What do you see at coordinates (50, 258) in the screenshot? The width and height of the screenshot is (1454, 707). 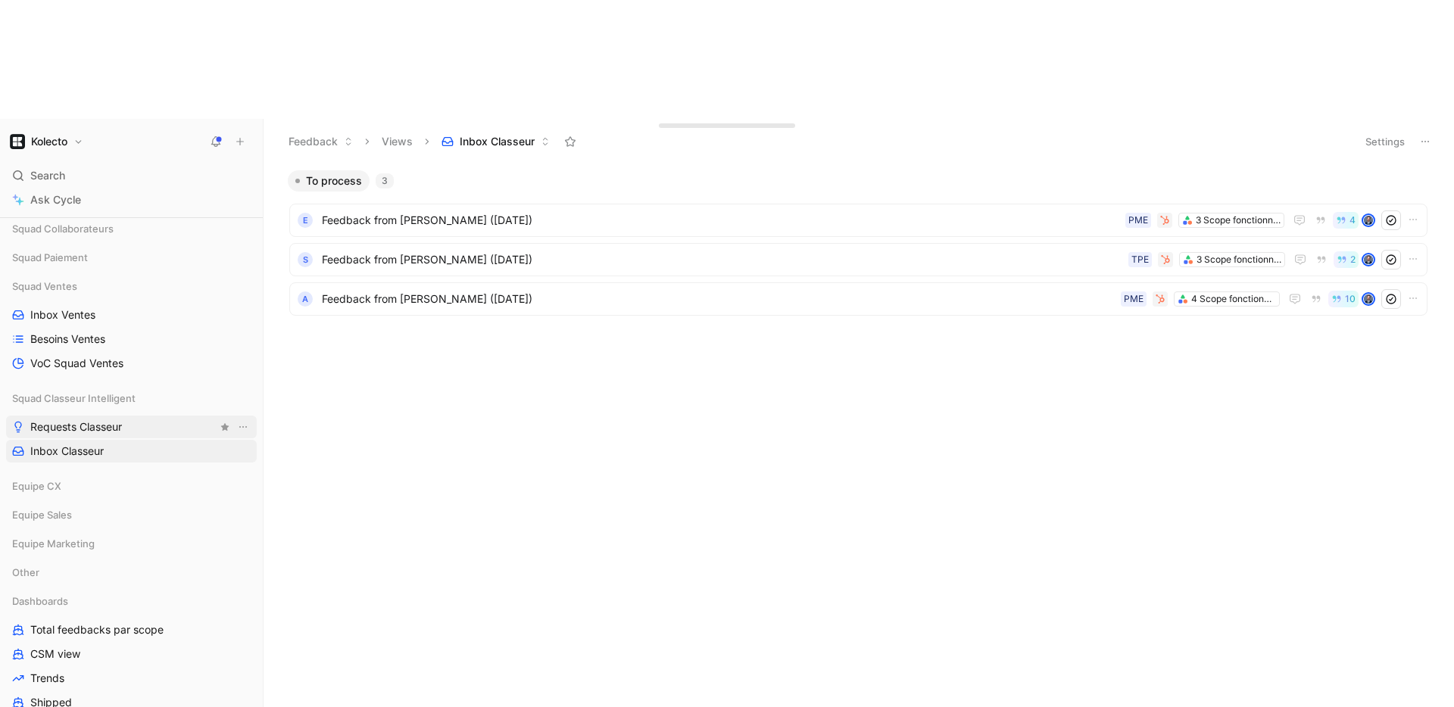 I see `span: Squad Paiement` at bounding box center [50, 258].